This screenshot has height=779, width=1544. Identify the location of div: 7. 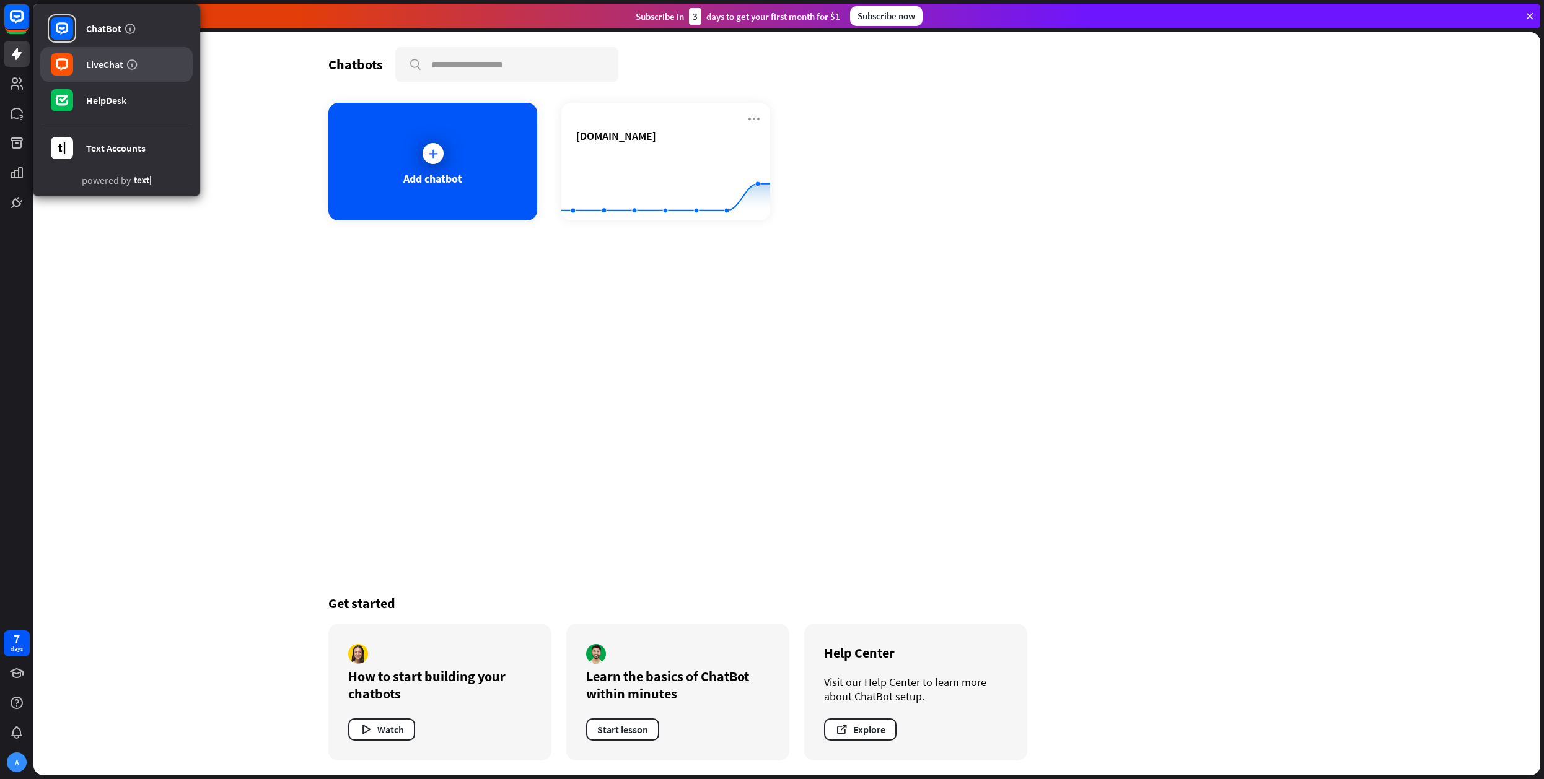
(17, 639).